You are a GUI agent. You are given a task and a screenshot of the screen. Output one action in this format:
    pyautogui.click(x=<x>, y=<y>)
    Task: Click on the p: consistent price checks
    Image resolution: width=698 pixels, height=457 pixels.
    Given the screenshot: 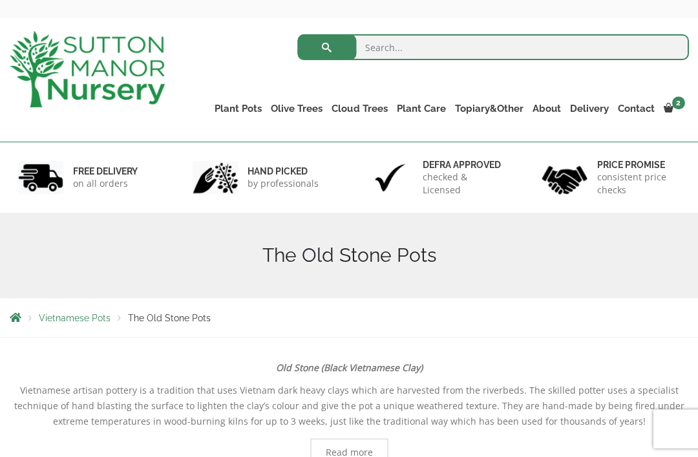 What is the action you would take?
    pyautogui.click(x=638, y=184)
    